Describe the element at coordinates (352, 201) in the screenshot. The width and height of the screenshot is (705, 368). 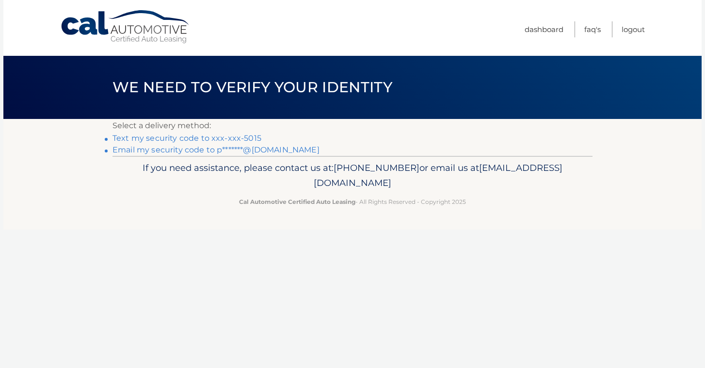
I see `p: - All Rights Reserved - Copyright 2025` at that location.